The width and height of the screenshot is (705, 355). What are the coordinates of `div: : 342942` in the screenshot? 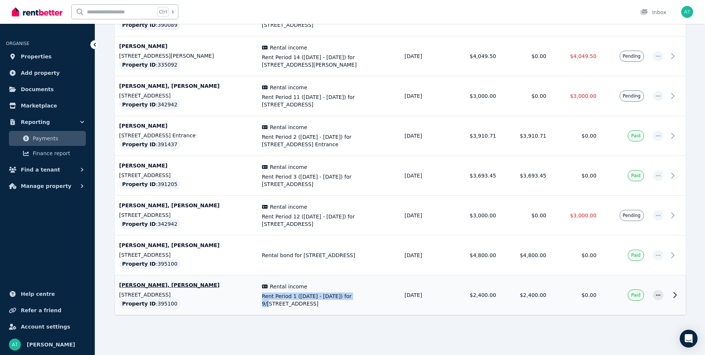 It's located at (150, 224).